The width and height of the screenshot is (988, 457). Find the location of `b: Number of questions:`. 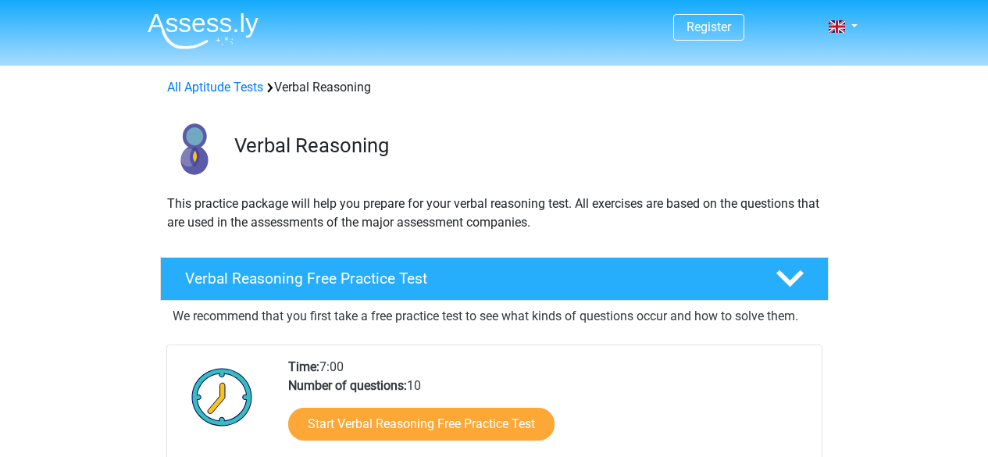

b: Number of questions: is located at coordinates (348, 385).